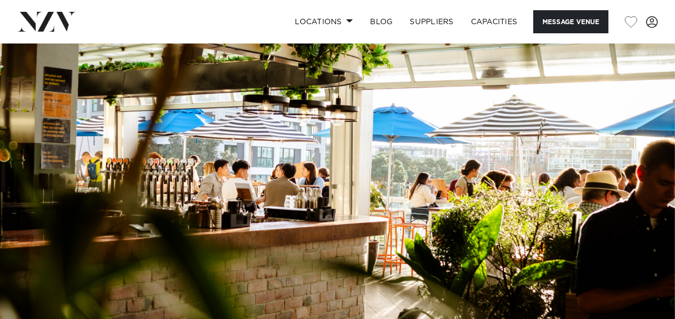  Describe the element at coordinates (571, 21) in the screenshot. I see `button: Message Venue` at that location.